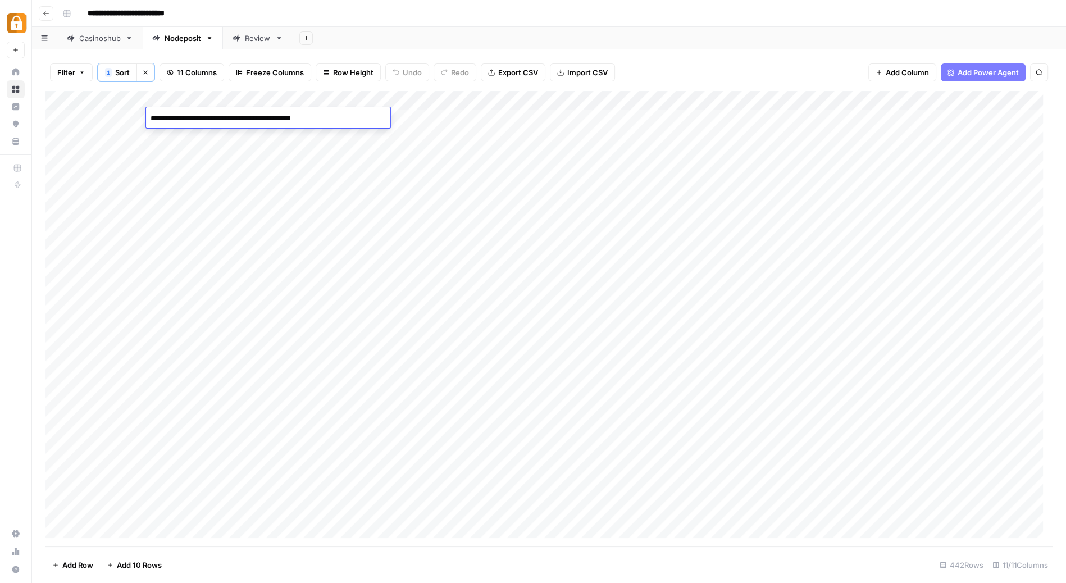  What do you see at coordinates (1020, 565) in the screenshot?
I see `div: 11/11 Columns` at bounding box center [1020, 565].